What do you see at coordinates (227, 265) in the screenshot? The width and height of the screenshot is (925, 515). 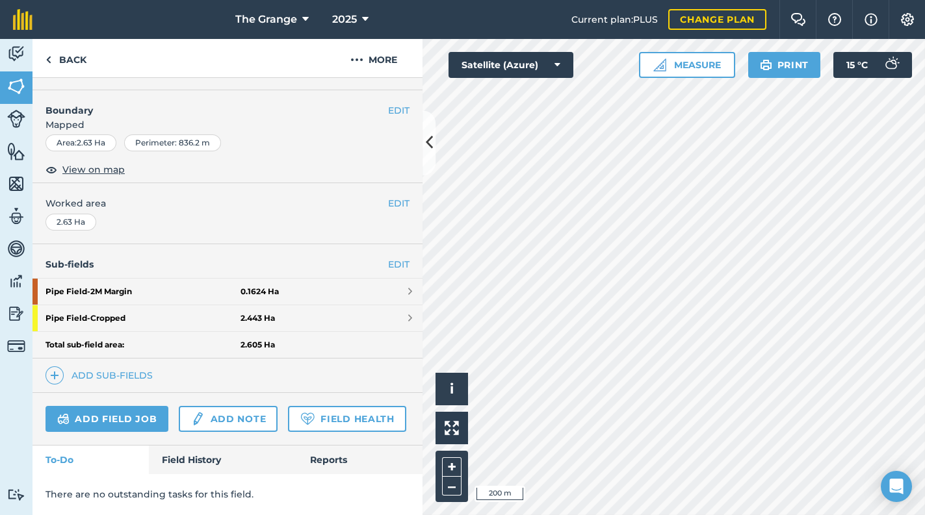 I see `h4: Sub-fields` at bounding box center [227, 265].